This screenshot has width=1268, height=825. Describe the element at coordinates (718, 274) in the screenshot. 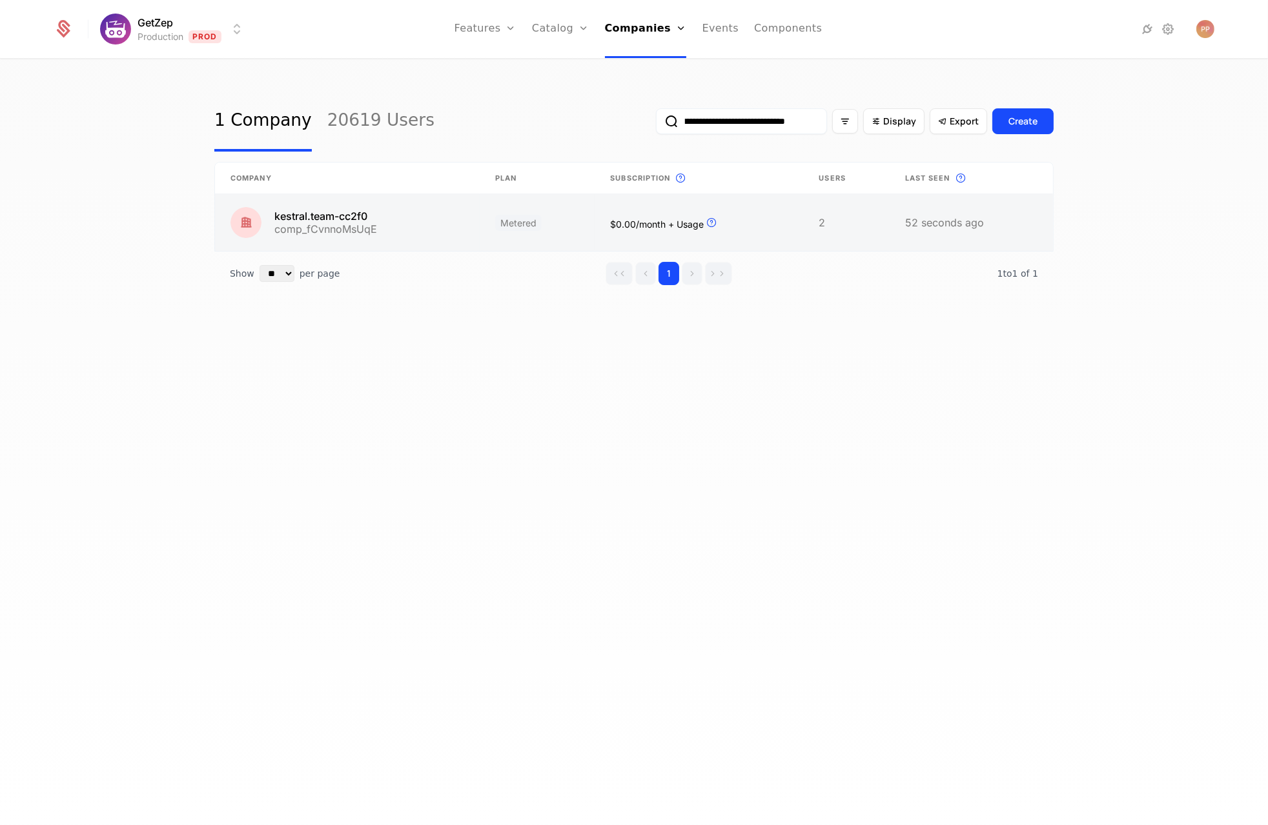

I see `button: Go to last page` at that location.